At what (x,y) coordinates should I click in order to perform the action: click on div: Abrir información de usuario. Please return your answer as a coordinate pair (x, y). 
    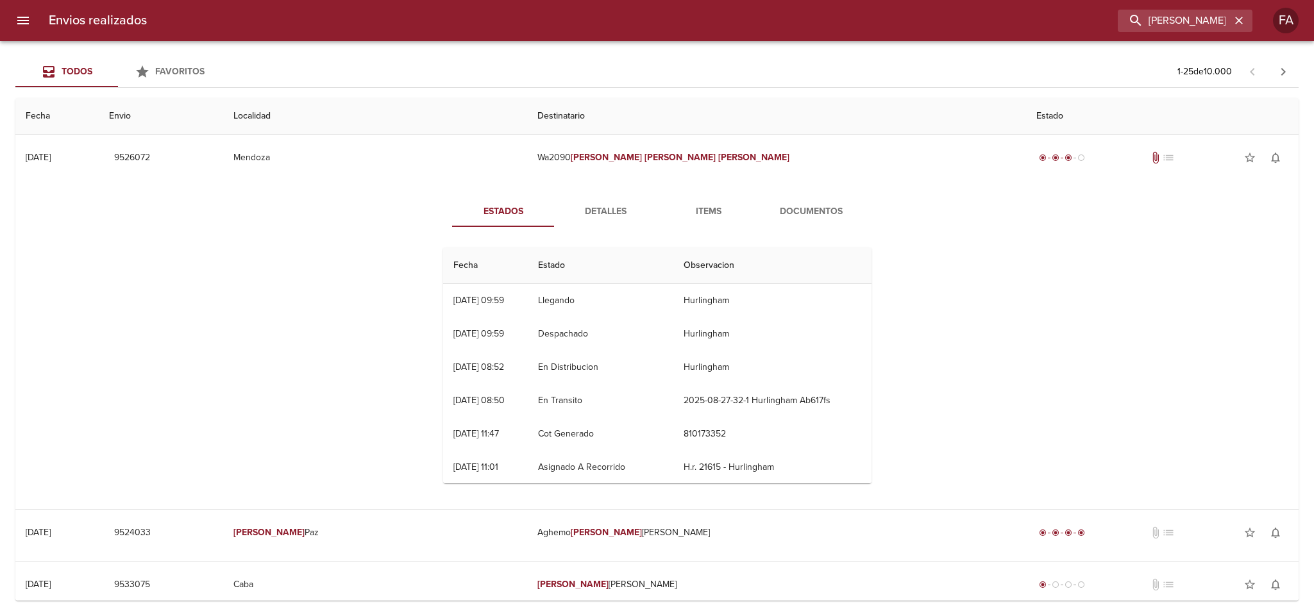
    Looking at the image, I should click on (1285, 21).